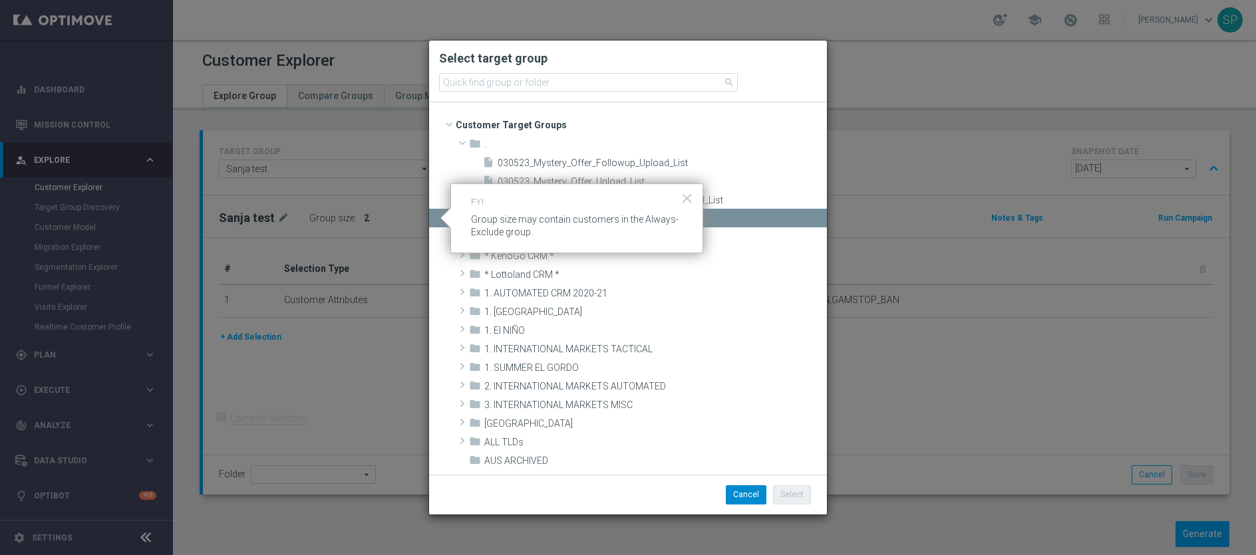  What do you see at coordinates (655, 293) in the screenshot?
I see `span: 1. AUTOMATED CRM 2020-21` at bounding box center [655, 293].